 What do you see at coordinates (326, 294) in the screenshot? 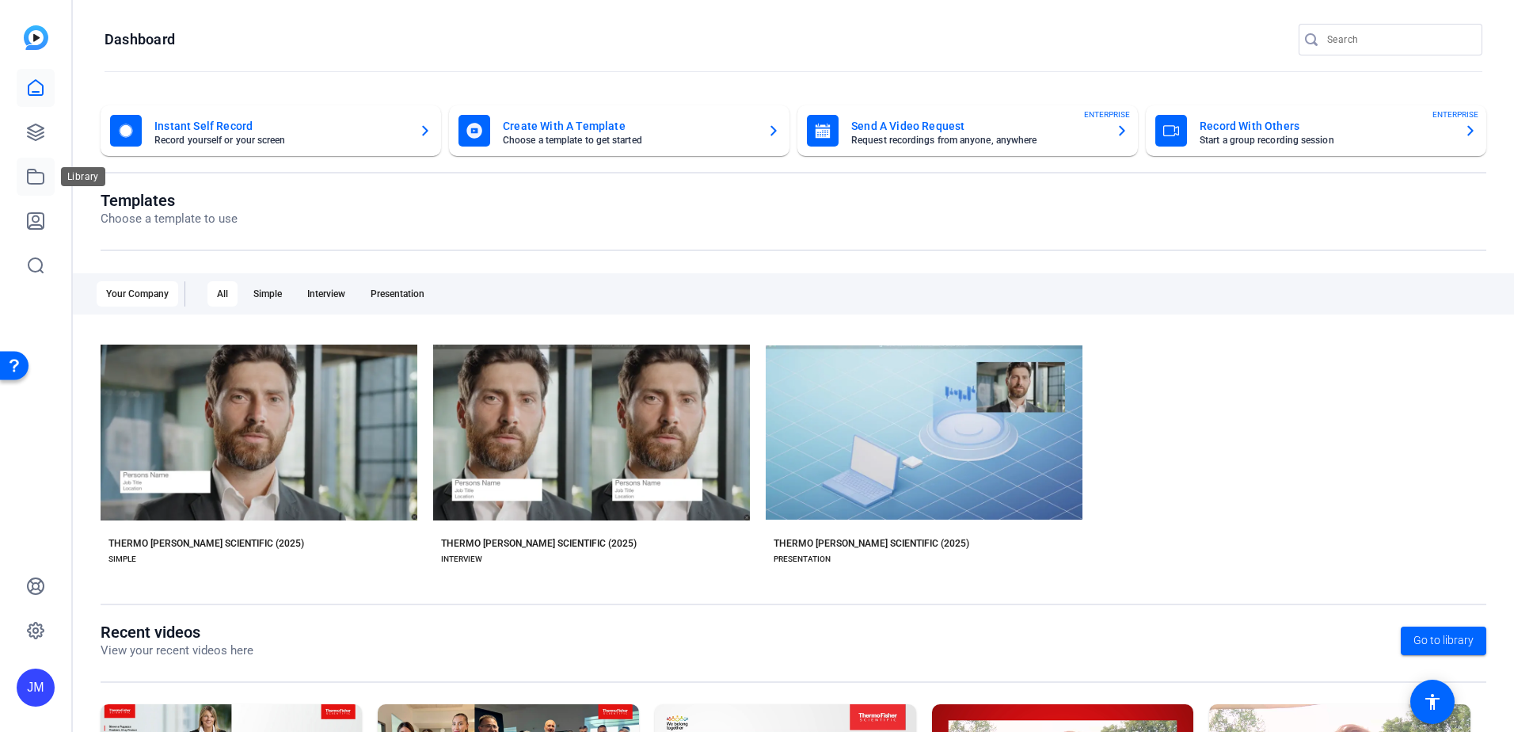
I see `div: Interview` at bounding box center [326, 294].